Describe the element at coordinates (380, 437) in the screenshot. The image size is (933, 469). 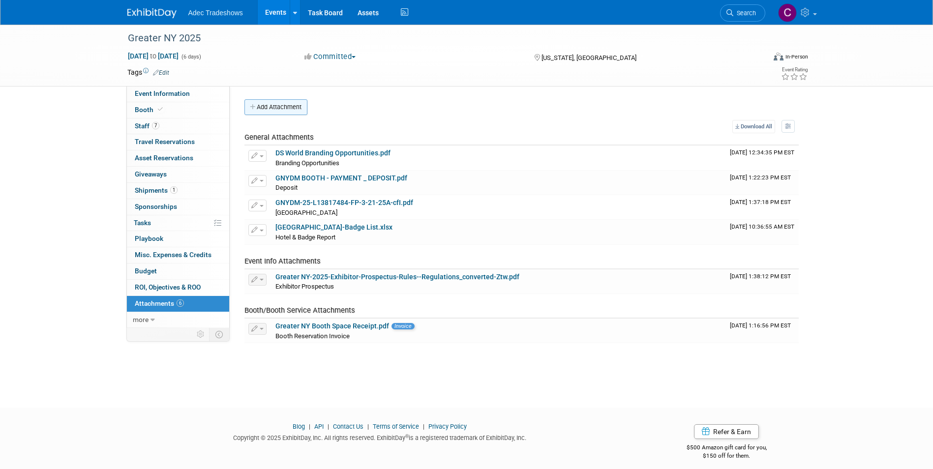
I see `div: Copyright © 2025 ExhibitDay, Inc. All rights reserved. ExhibitDay is a registered trademark of Ex...` at that location.